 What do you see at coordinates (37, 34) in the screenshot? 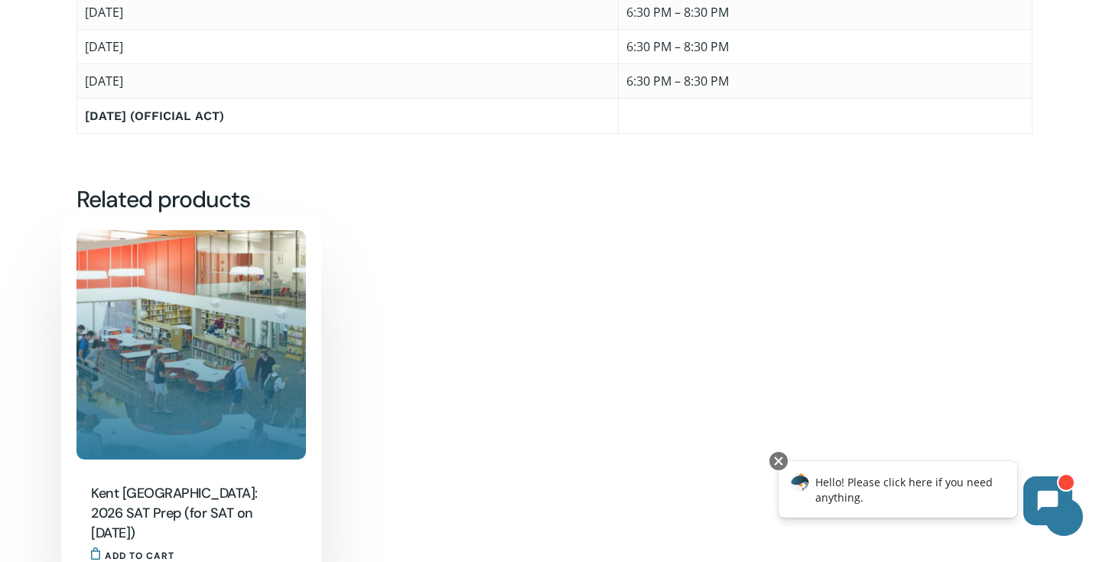
I see `img: Avatar` at bounding box center [37, 34].